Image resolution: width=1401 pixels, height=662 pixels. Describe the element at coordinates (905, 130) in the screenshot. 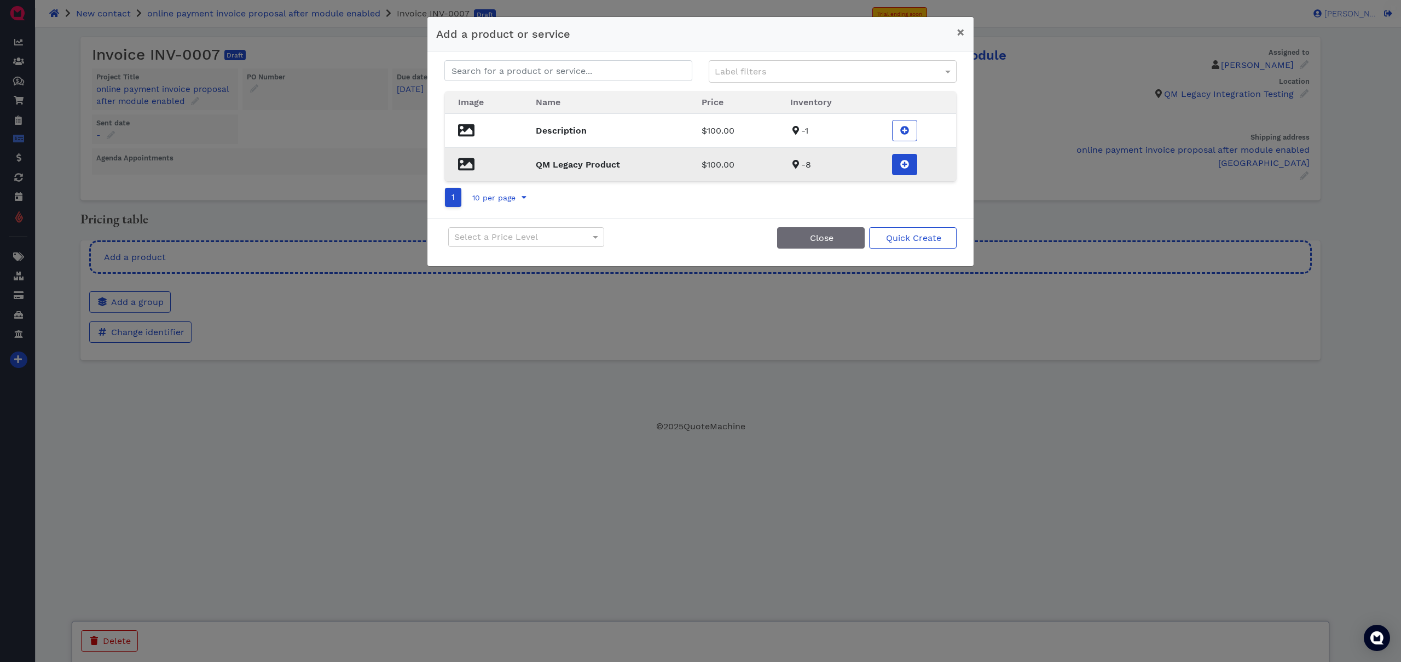

I see `button: Add Description` at that location.